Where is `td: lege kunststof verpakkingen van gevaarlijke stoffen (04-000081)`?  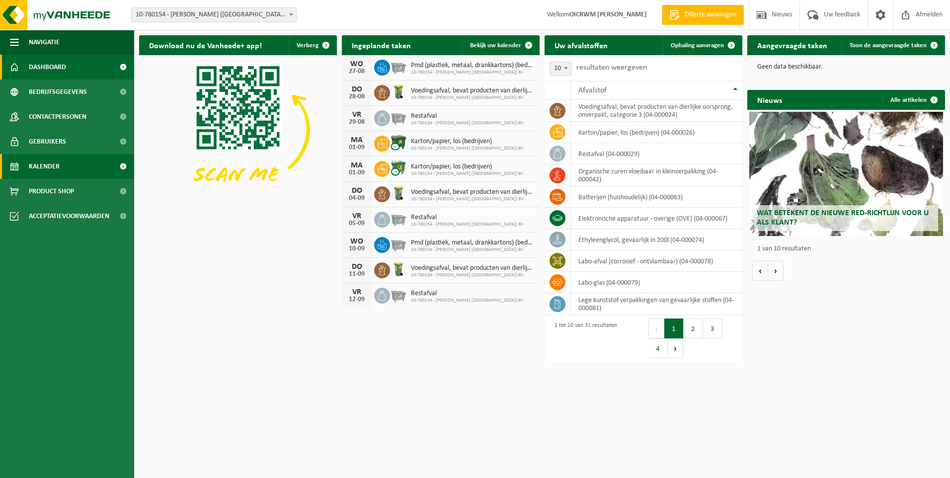
td: lege kunststof verpakkingen van gevaarlijke stoffen (04-000081) is located at coordinates (656, 304).